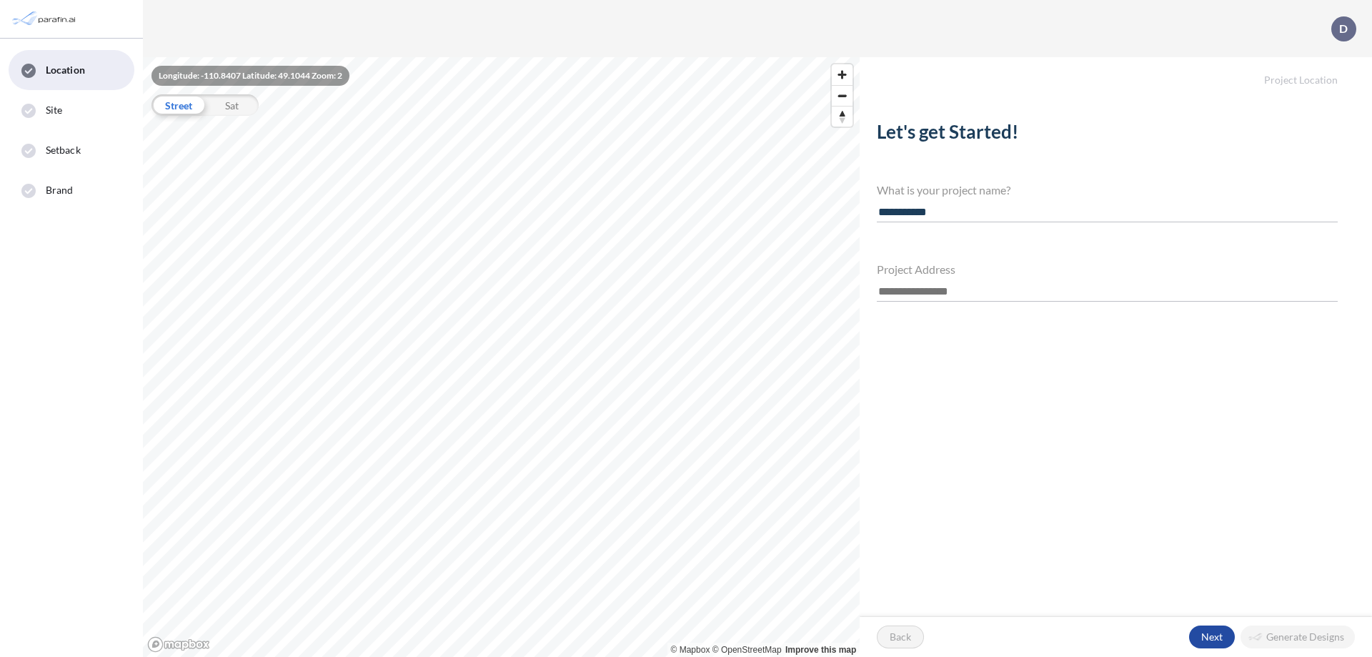 This screenshot has width=1372, height=657. What do you see at coordinates (179, 644) in the screenshot?
I see `a: Mapbox homepage` at bounding box center [179, 644].